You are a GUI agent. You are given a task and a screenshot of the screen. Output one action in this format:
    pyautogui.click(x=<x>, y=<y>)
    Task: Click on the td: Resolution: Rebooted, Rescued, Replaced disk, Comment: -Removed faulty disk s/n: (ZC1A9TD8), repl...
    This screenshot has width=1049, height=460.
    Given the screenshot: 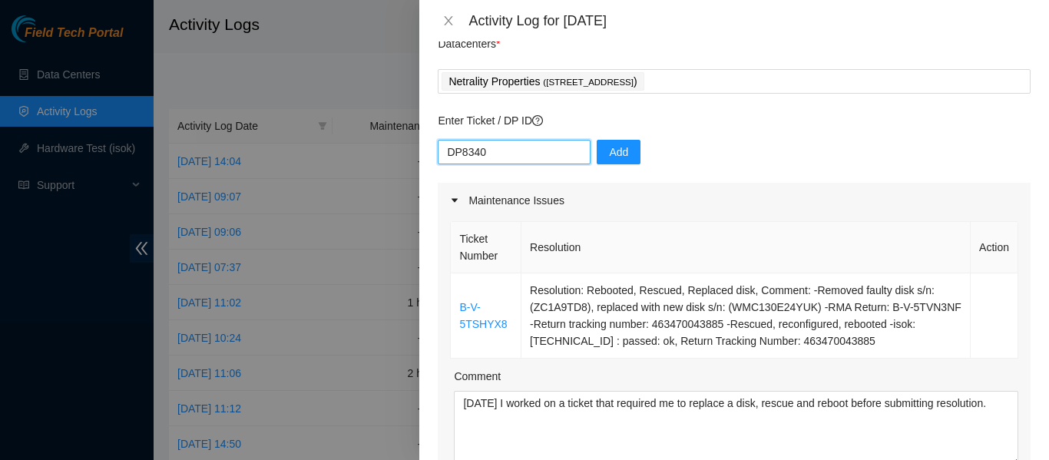 What is the action you would take?
    pyautogui.click(x=746, y=316)
    